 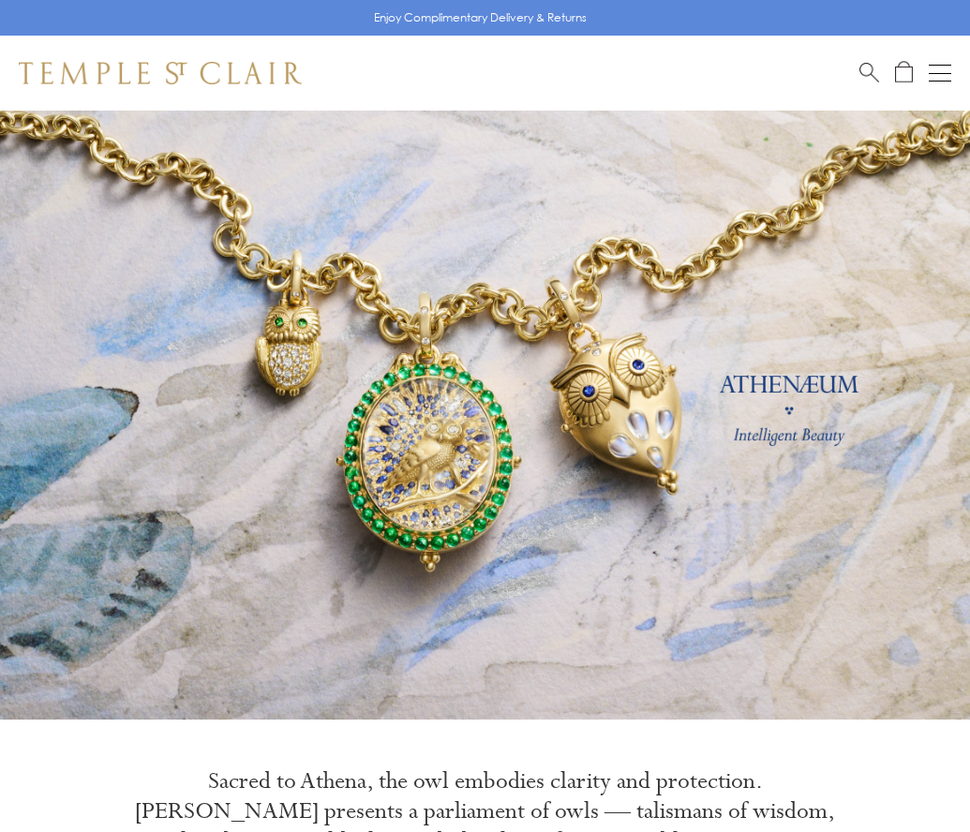 What do you see at coordinates (940, 73) in the screenshot?
I see `button: Open navigation` at bounding box center [940, 73].